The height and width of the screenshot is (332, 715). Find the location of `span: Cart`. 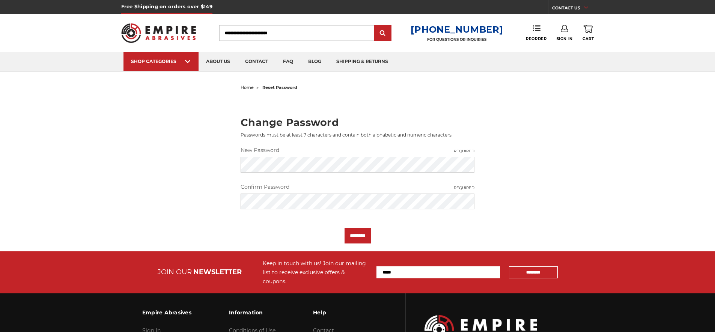

span: Cart is located at coordinates (588, 39).